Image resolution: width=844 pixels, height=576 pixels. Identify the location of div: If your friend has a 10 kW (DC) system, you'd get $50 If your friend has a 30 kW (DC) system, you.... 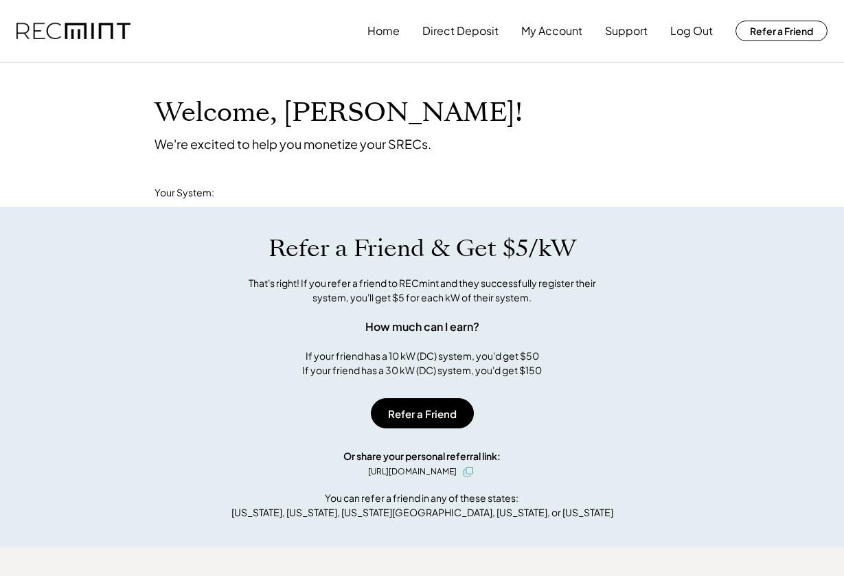
(422, 363).